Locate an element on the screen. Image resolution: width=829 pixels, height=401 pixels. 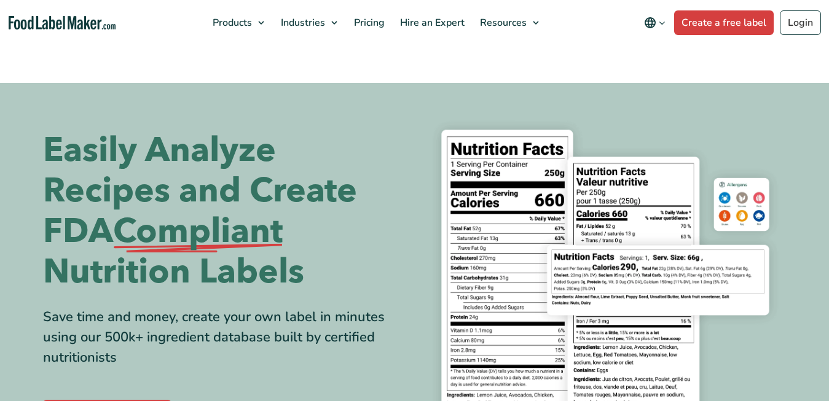
span: Industries is located at coordinates (302, 23).